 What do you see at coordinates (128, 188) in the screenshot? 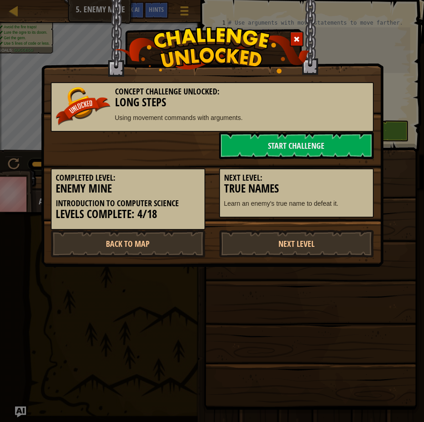
I see `h3: Enemy Mine` at bounding box center [128, 188].